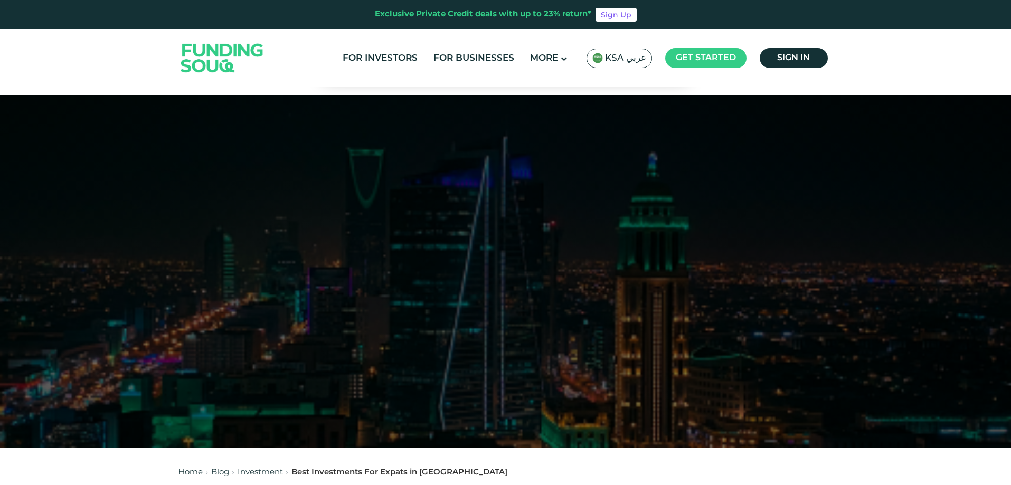  Describe the element at coordinates (260, 473) in the screenshot. I see `a: Investment` at that location.